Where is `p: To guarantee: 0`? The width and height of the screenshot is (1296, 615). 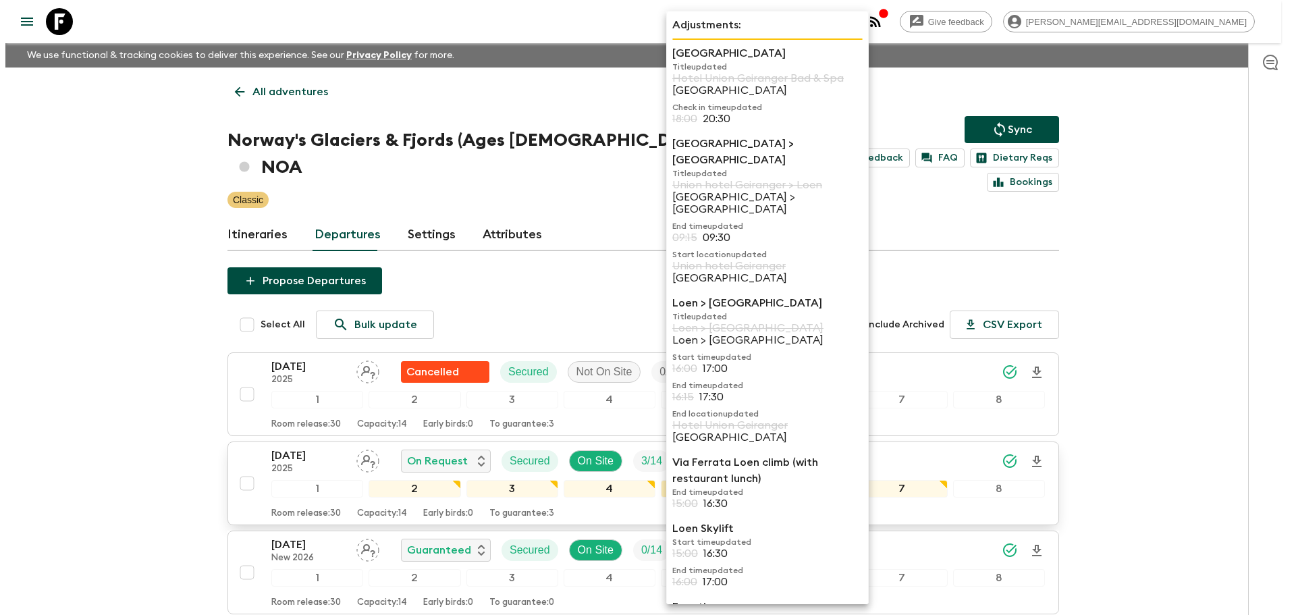 p: To guarantee: 0 is located at coordinates (516, 603).